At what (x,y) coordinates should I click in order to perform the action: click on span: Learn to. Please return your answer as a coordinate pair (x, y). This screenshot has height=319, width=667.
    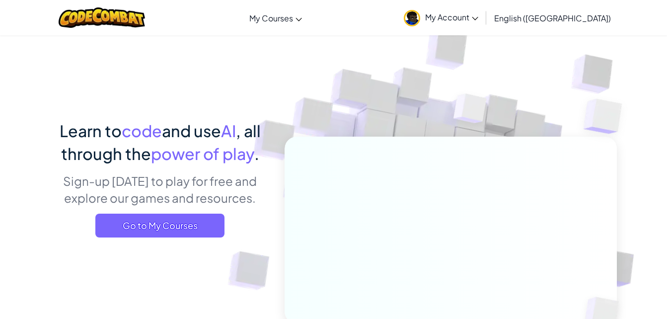
    Looking at the image, I should click on (90, 131).